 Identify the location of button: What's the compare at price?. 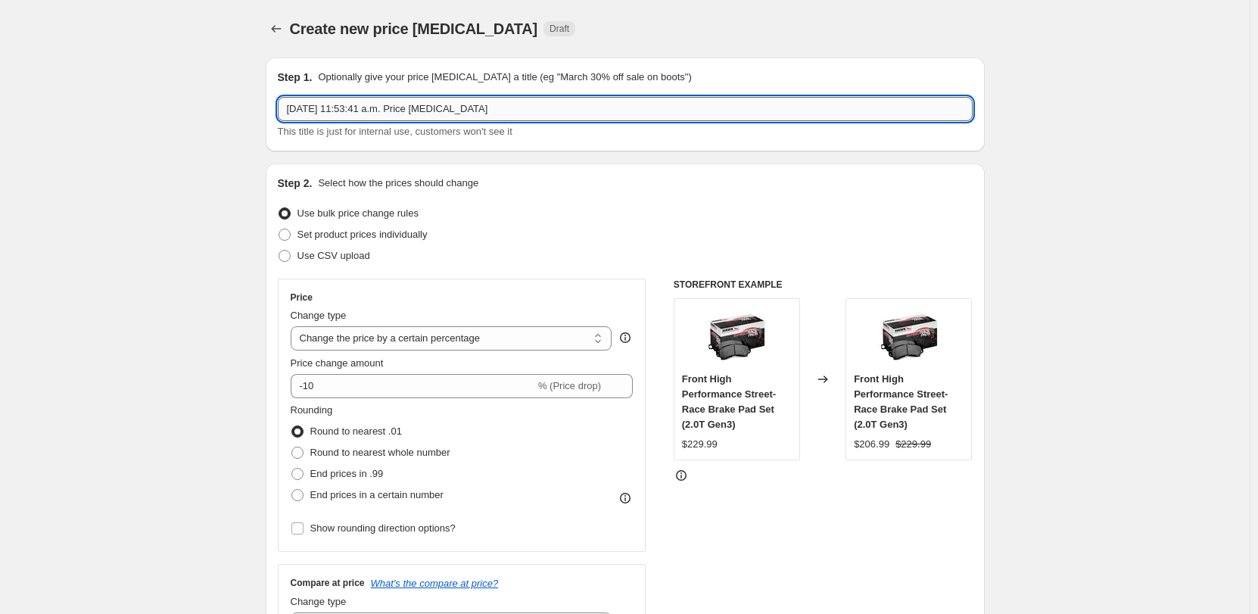
(434, 583).